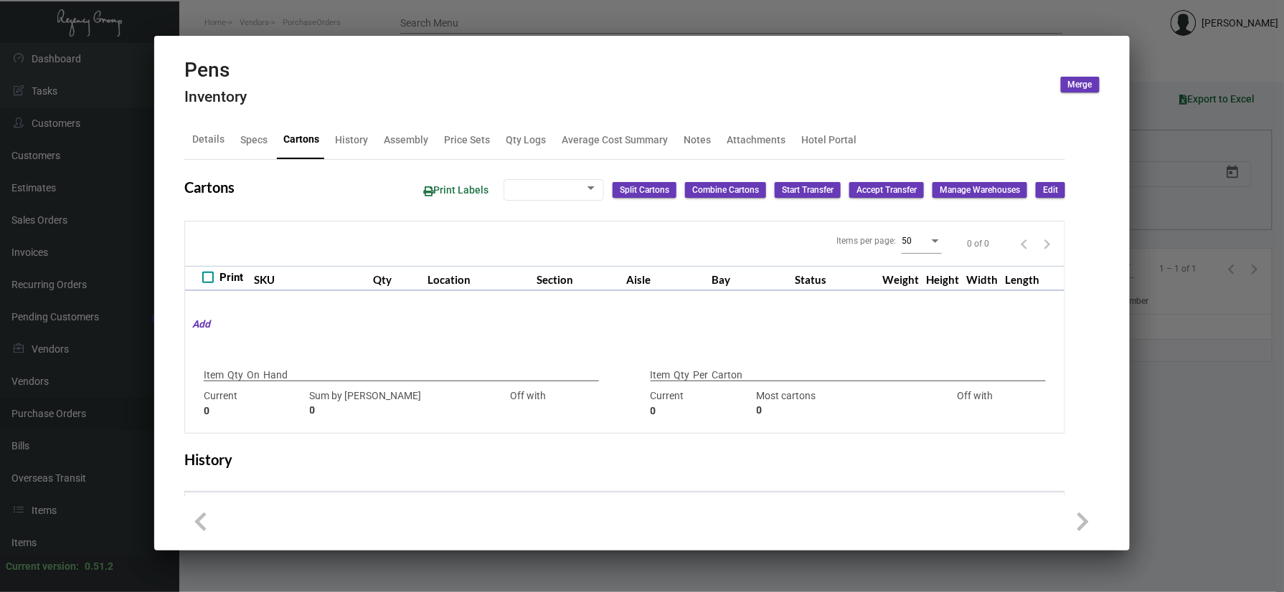 This screenshot has width=1284, height=592. Describe the element at coordinates (351, 139) in the screenshot. I see `div: History` at that location.